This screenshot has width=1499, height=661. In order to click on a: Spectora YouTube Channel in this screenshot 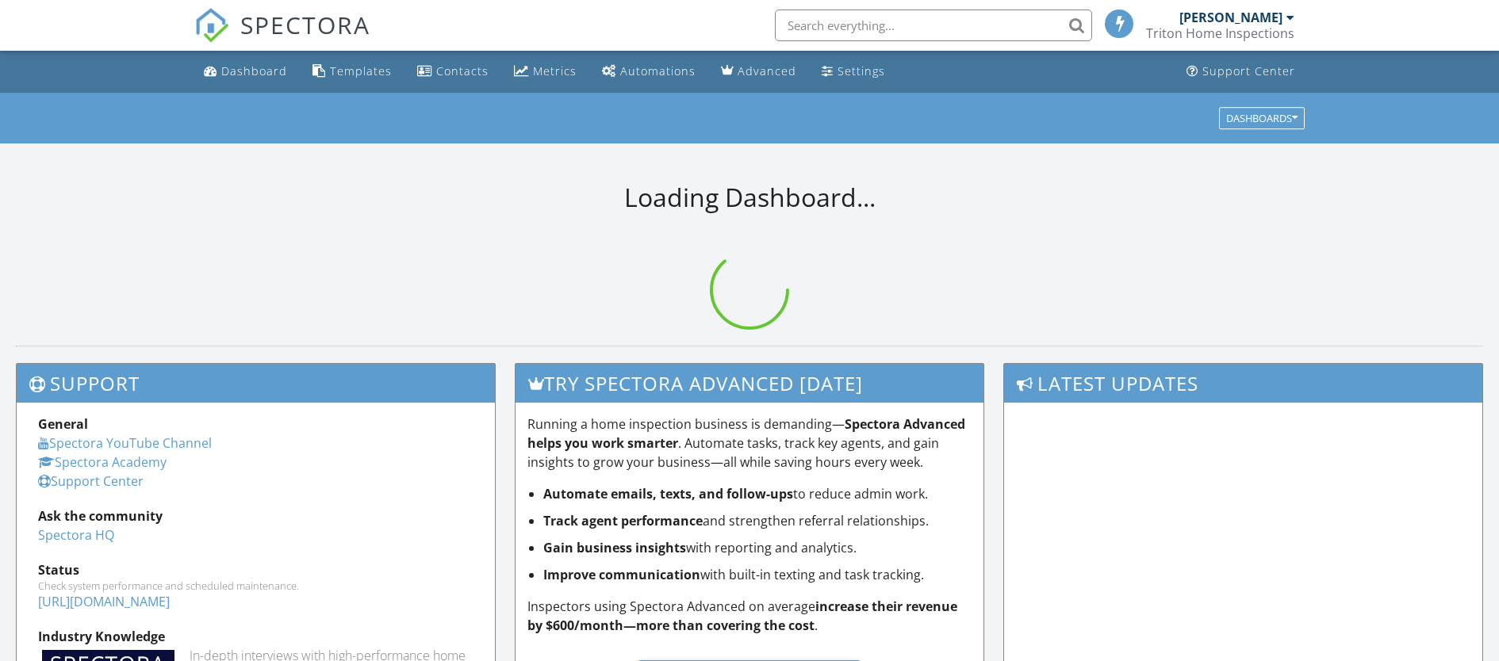, I will do `click(124, 443)`.